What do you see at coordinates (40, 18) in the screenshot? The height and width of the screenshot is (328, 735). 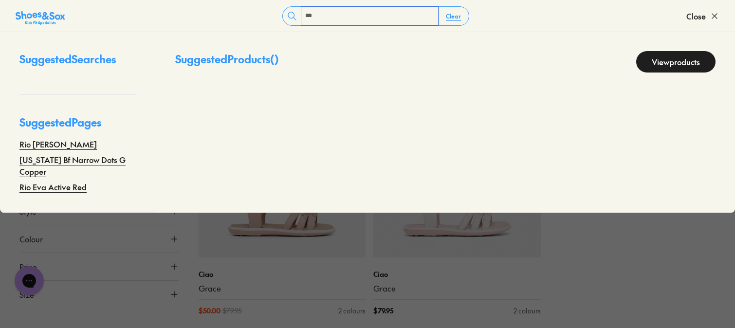 I see `img: SNS_Logo_Responsive.svg` at bounding box center [40, 18].